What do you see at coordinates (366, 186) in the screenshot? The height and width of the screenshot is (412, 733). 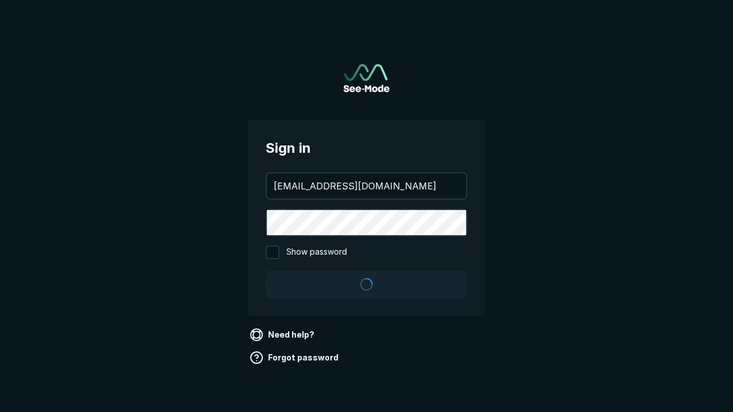 I see `input: your@email.com` at bounding box center [366, 186].